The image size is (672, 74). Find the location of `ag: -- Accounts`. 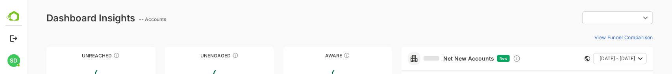

ag: -- Accounts is located at coordinates (126, 19).